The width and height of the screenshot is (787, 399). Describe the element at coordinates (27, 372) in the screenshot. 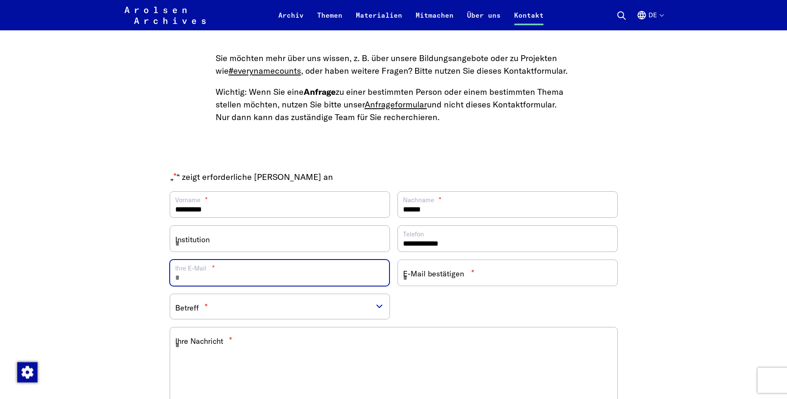

I see `img: Zustimmung ändern` at that location.